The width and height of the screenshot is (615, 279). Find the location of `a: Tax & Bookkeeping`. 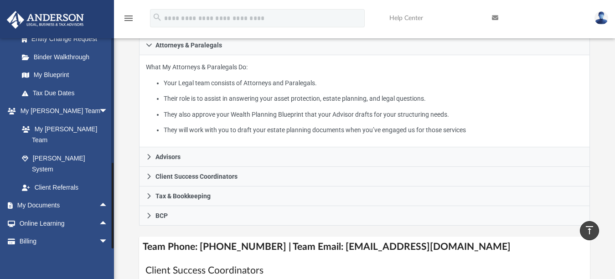

a: Tax & Bookkeeping is located at coordinates (364, 196).